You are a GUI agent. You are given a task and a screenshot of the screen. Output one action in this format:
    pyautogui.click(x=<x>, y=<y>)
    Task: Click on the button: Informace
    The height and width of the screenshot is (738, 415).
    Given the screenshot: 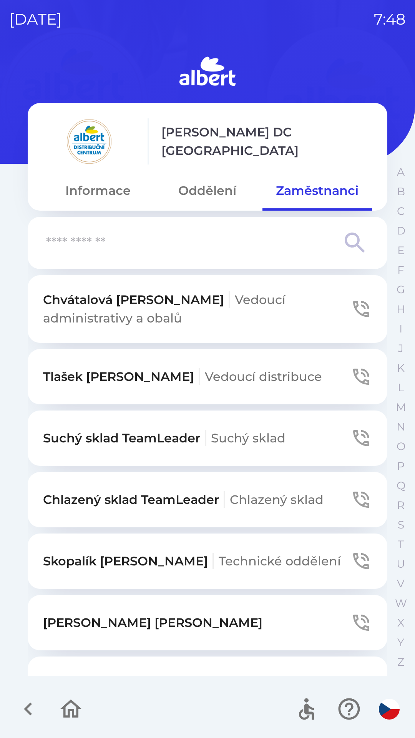 What is the action you would take?
    pyautogui.click(x=98, y=191)
    